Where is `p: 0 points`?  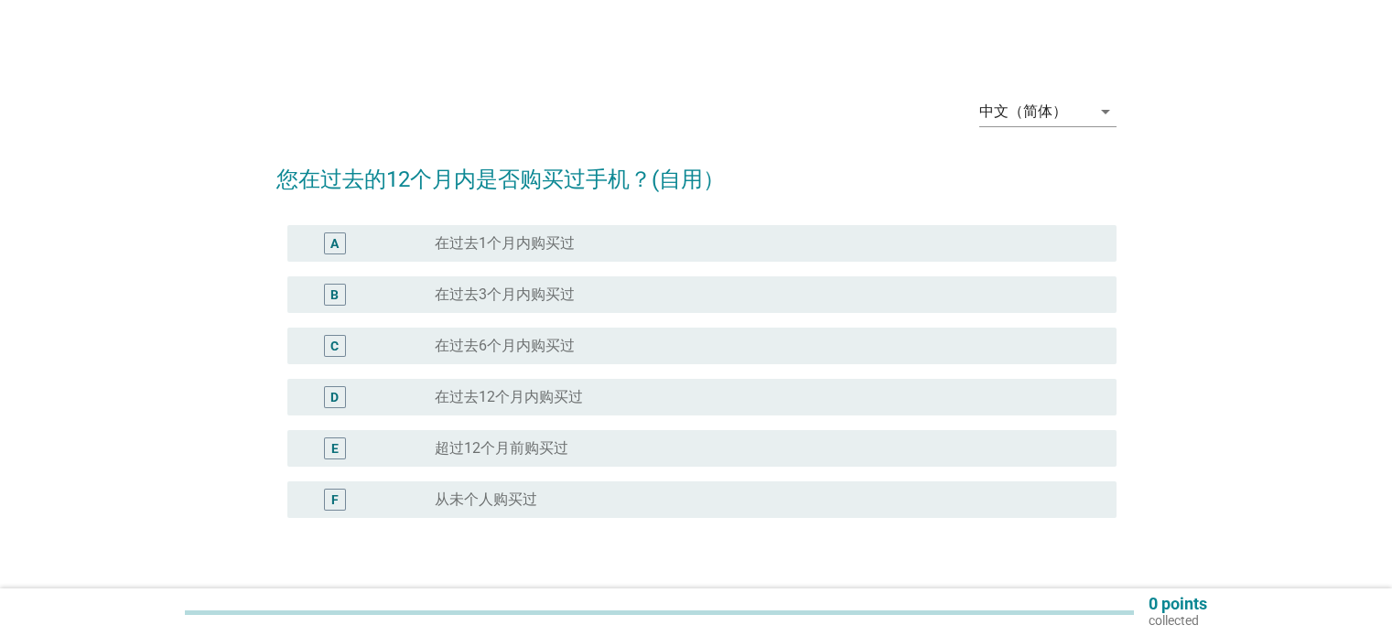 p: 0 points is located at coordinates (1178, 604).